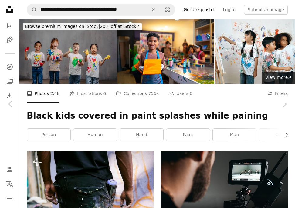  I want to click on span: 6, so click(105, 94).